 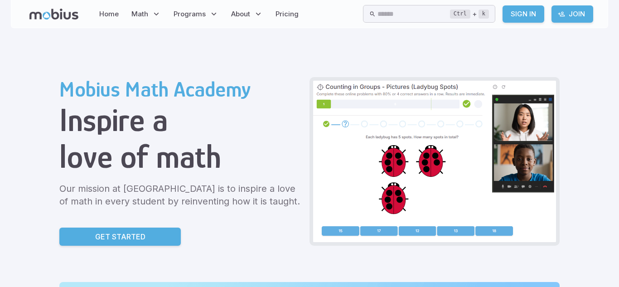 I want to click on a: Sign In, so click(x=524, y=14).